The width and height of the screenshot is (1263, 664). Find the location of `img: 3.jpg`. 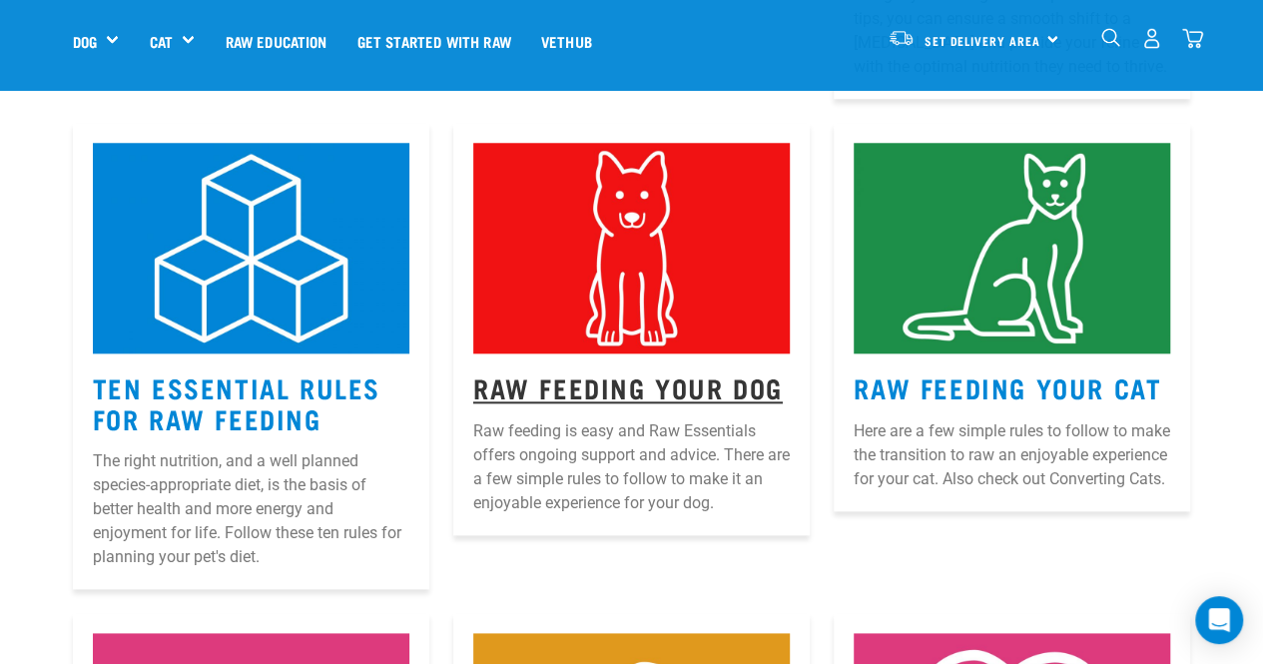

img: 3.jpg is located at coordinates (1011, 249).